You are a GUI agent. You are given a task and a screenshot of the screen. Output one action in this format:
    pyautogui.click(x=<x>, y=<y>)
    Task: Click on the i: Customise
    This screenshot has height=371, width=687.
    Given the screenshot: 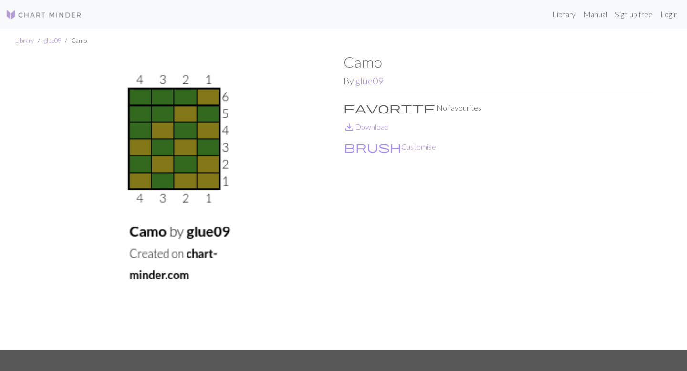 What is the action you would take?
    pyautogui.click(x=373, y=147)
    